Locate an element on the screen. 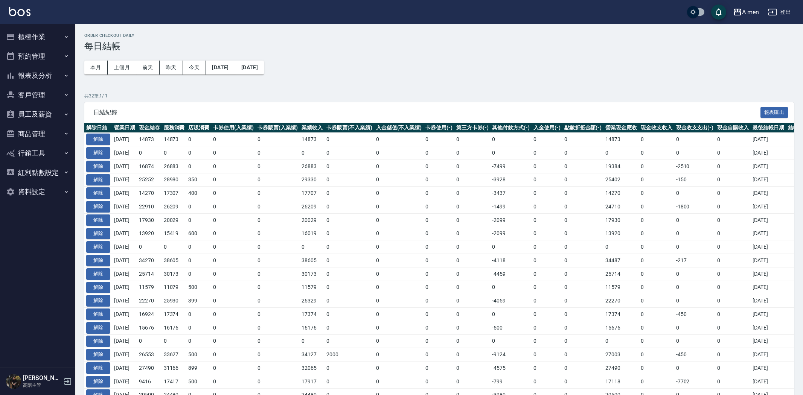  button: 商品管理 is located at coordinates (38, 134).